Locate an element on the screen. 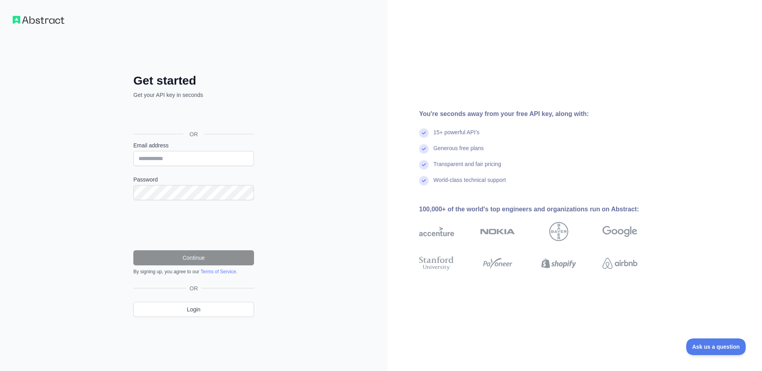  div: World-class technical support is located at coordinates (469, 184).